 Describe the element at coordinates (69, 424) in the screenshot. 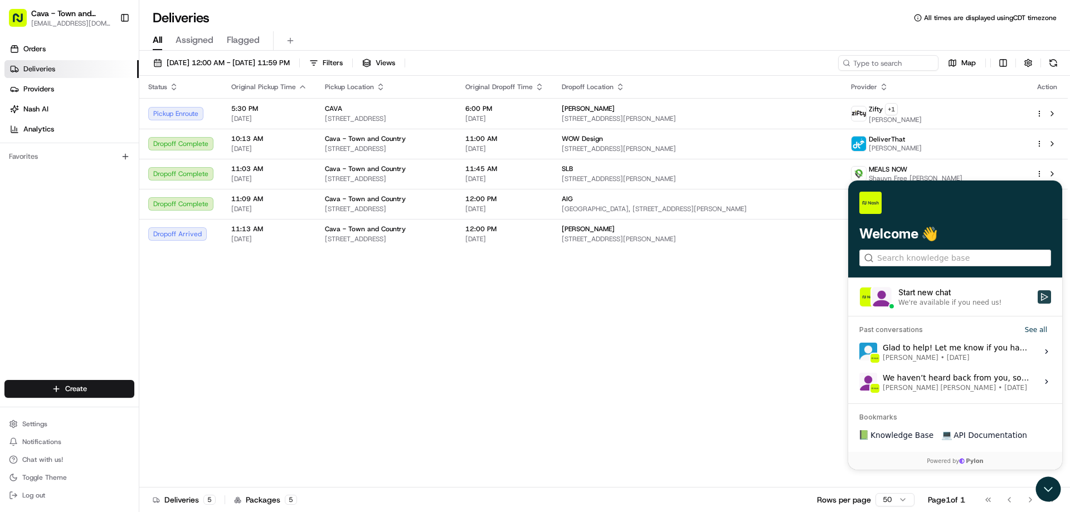

I see `button: Settings` at that location.